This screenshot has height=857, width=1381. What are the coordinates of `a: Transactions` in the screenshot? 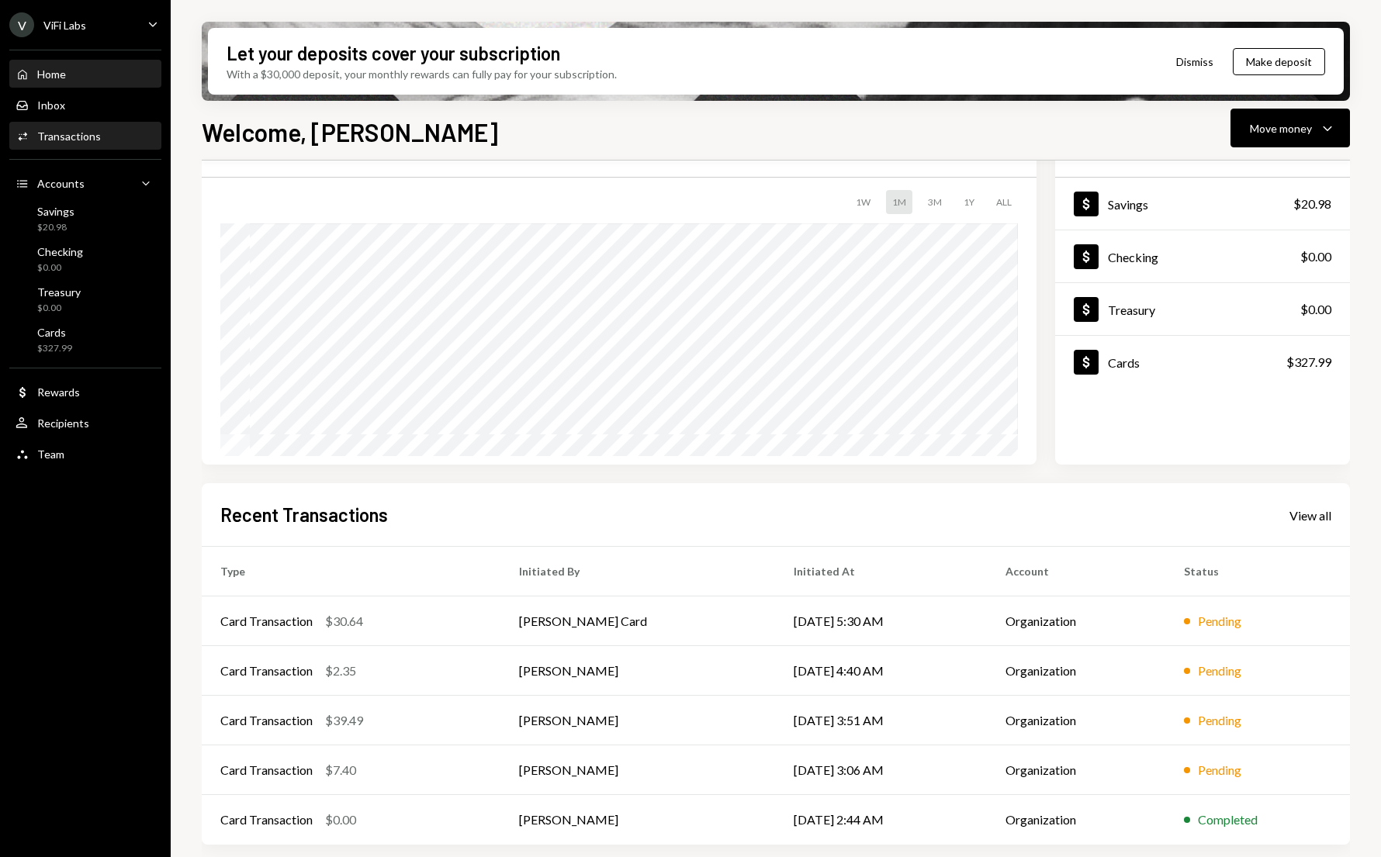 It's located at (85, 136).